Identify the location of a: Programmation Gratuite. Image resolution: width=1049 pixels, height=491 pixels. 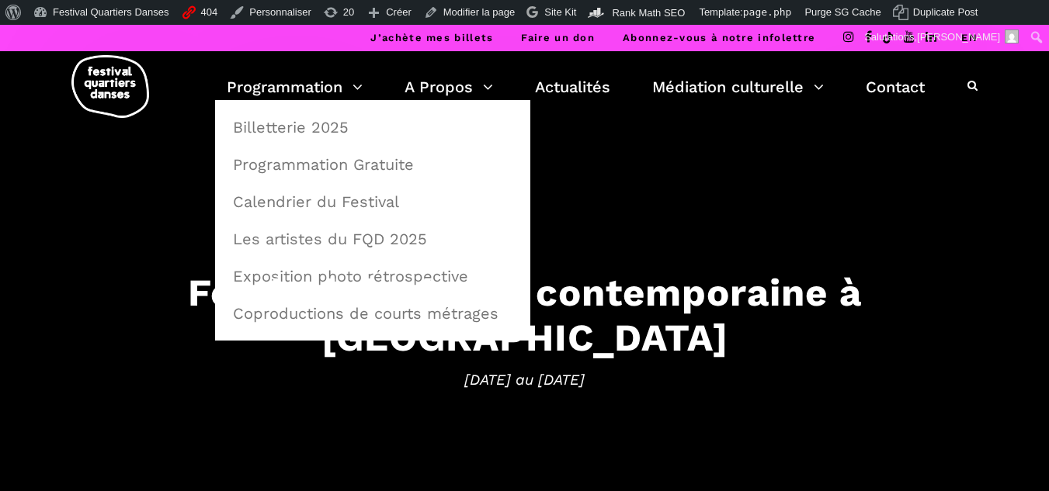
(373, 165).